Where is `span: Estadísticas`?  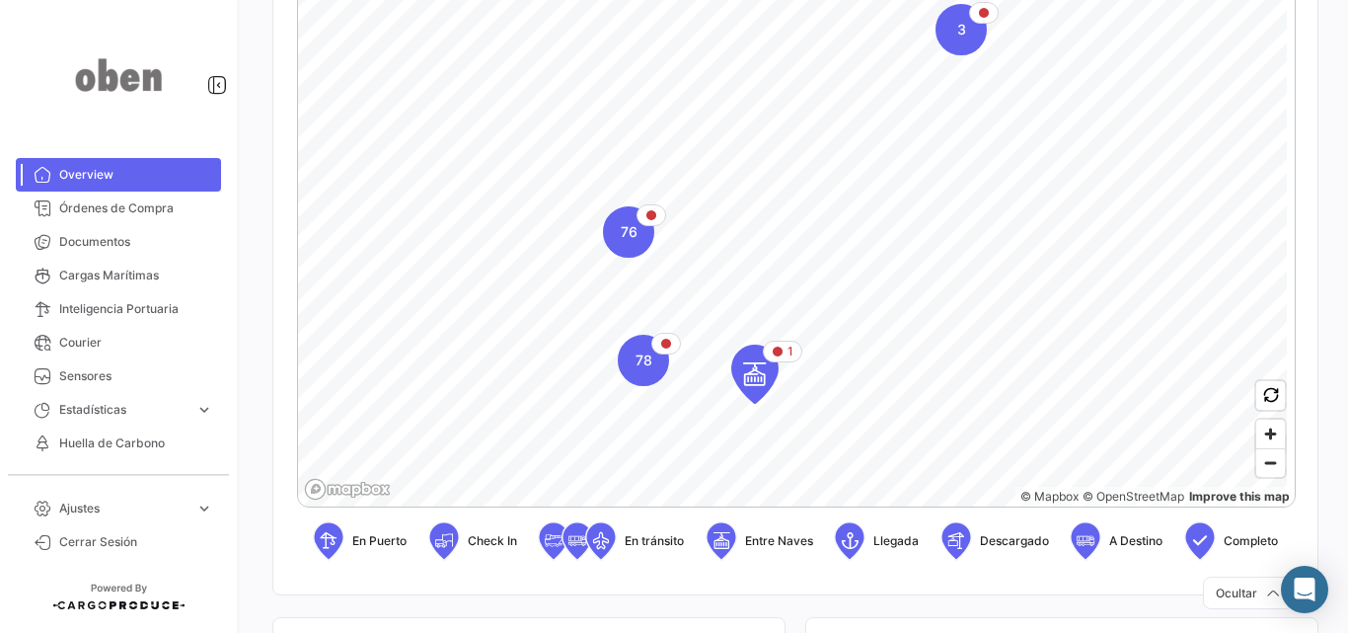 span: Estadísticas is located at coordinates (123, 410).